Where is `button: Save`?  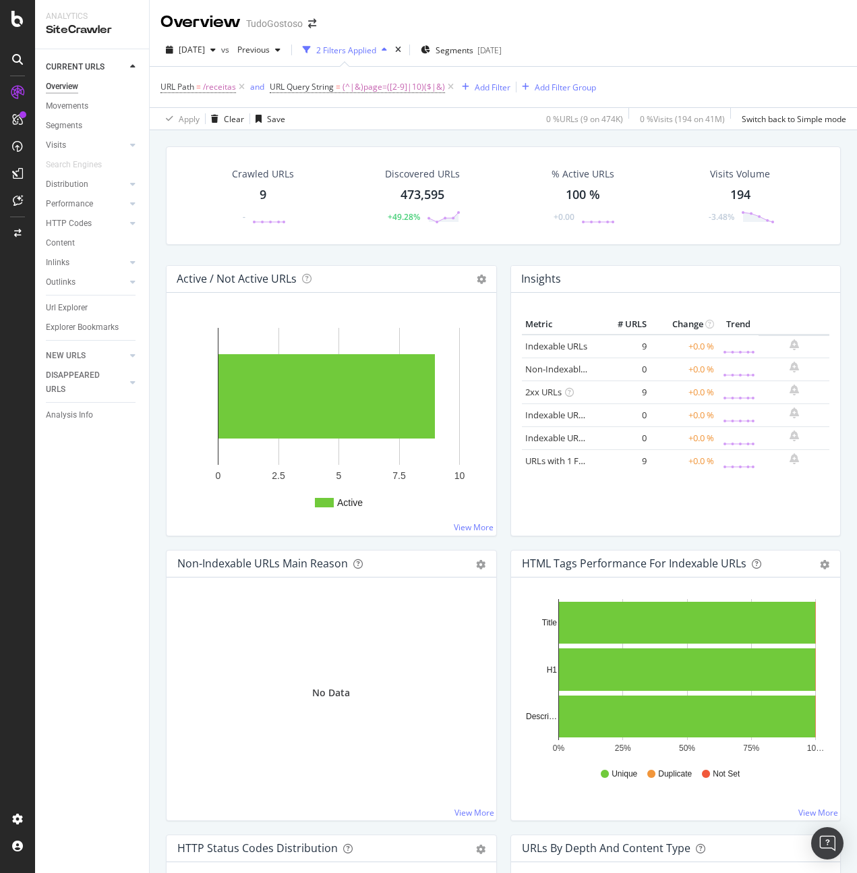 button: Save is located at coordinates (268, 119).